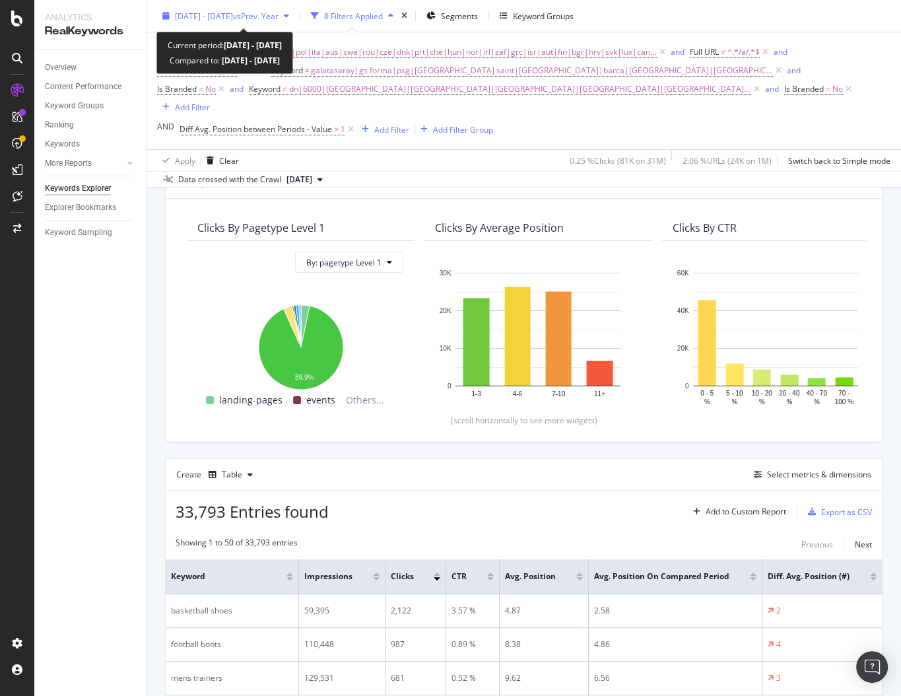 The height and width of the screenshot is (696, 901). Describe the element at coordinates (735, 393) in the screenshot. I see `text: 5 - 10` at that location.